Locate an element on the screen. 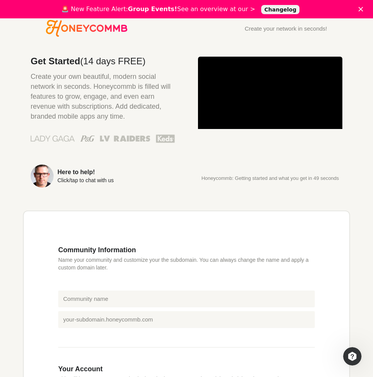 This screenshot has width=373, height=377. div: Here to help! is located at coordinates (85, 172).